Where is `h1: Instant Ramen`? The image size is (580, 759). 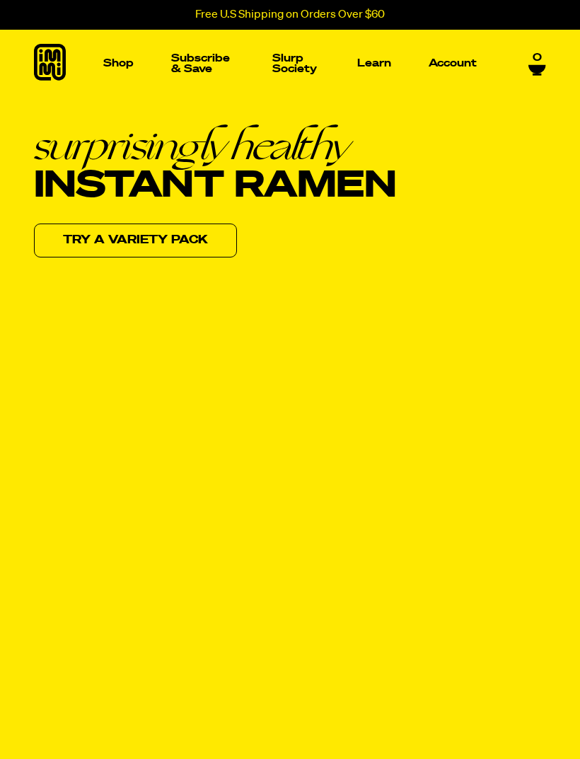 h1: Instant Ramen is located at coordinates (215, 165).